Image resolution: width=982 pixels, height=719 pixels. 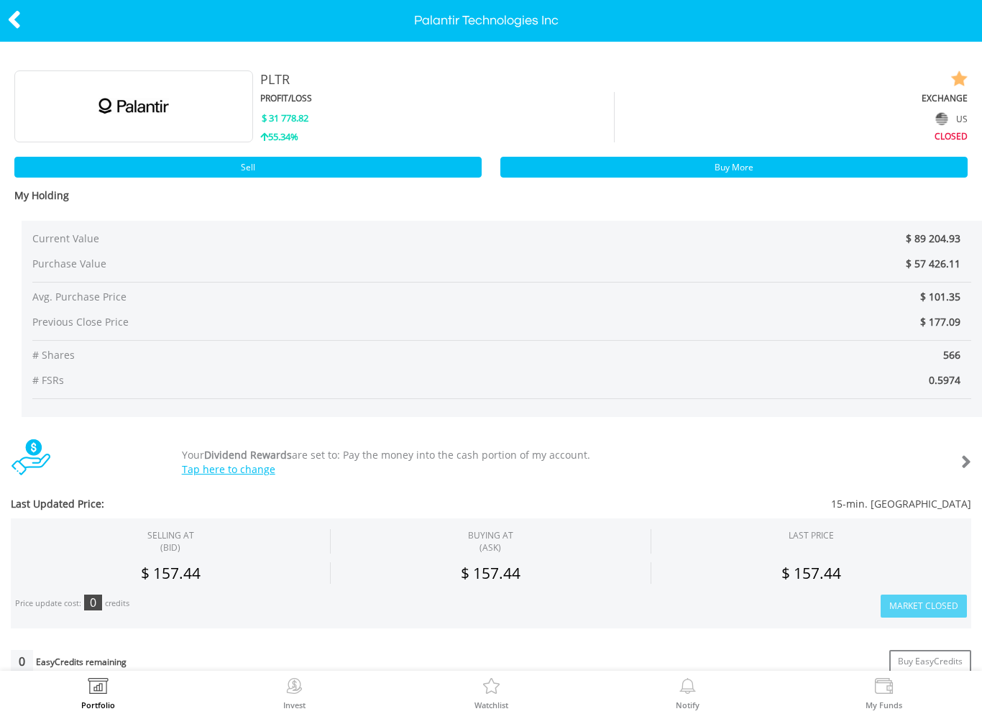 I want to click on a: Buy More, so click(x=734, y=167).